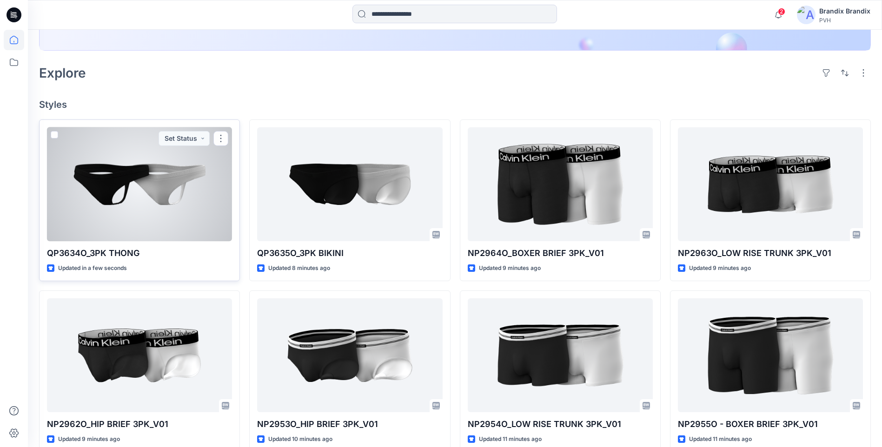 This screenshot has height=447, width=882. Describe the element at coordinates (299, 268) in the screenshot. I see `p: Updated 8 minutes ago` at that location.